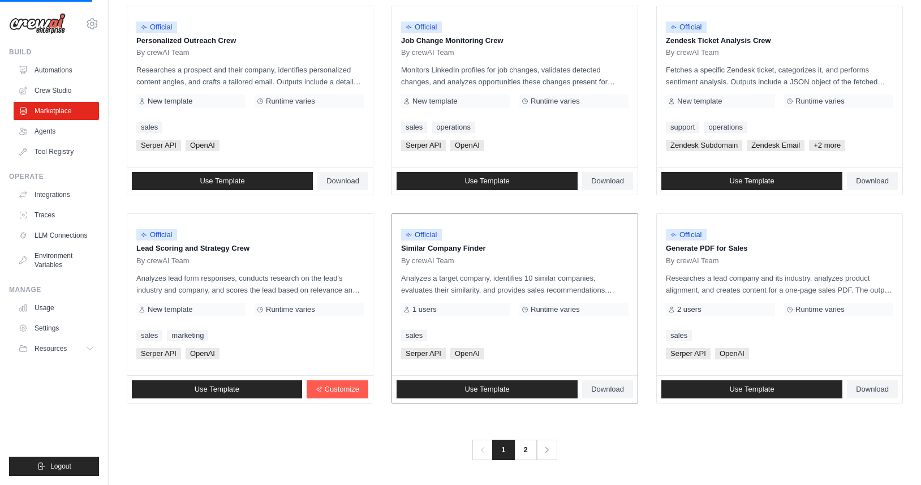 The width and height of the screenshot is (921, 485). What do you see at coordinates (56, 260) in the screenshot?
I see `a: Environment Variables` at bounding box center [56, 260].